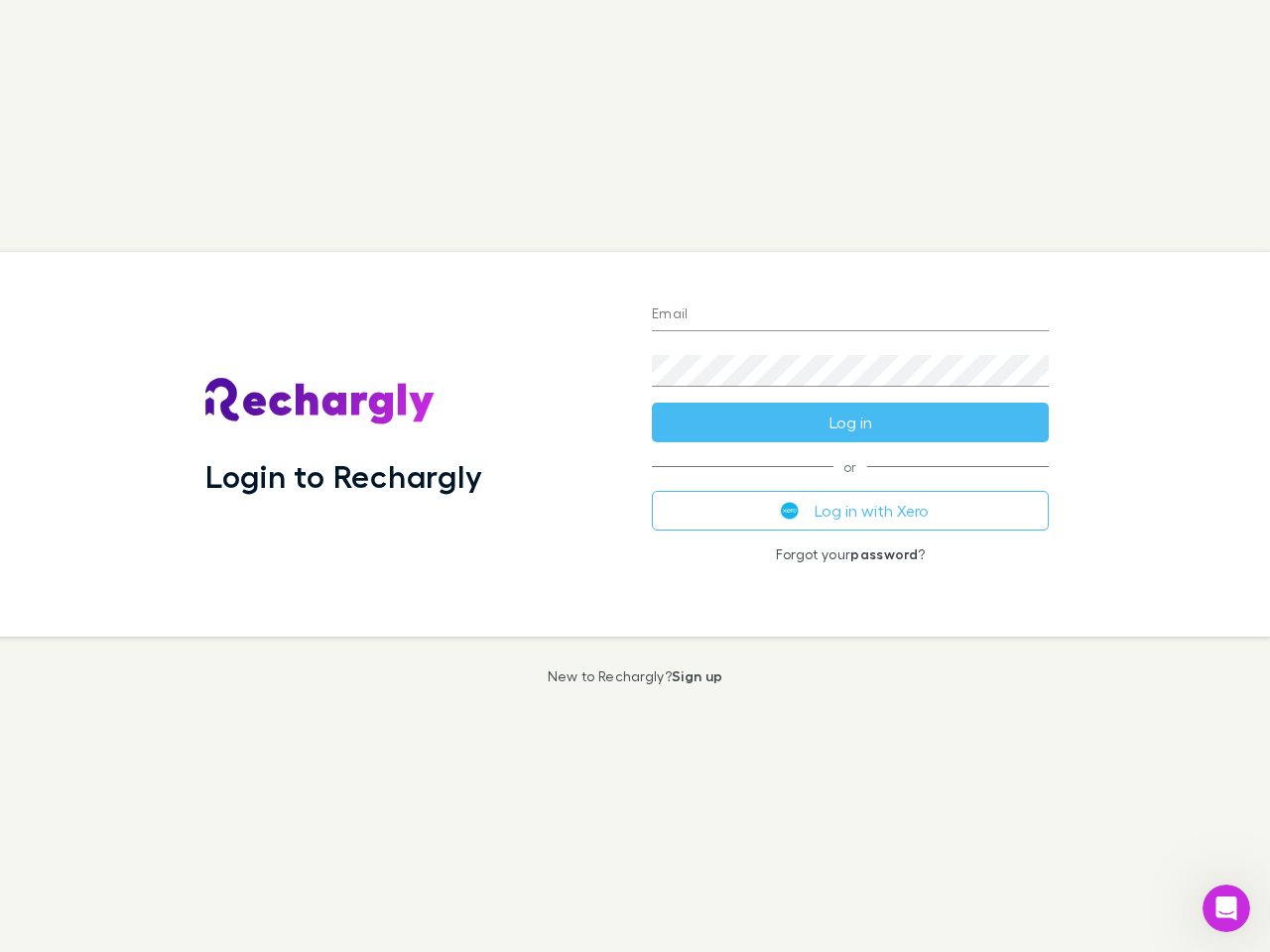 The image size is (1270, 952). I want to click on img: Rechargly's Logo, so click(321, 402).